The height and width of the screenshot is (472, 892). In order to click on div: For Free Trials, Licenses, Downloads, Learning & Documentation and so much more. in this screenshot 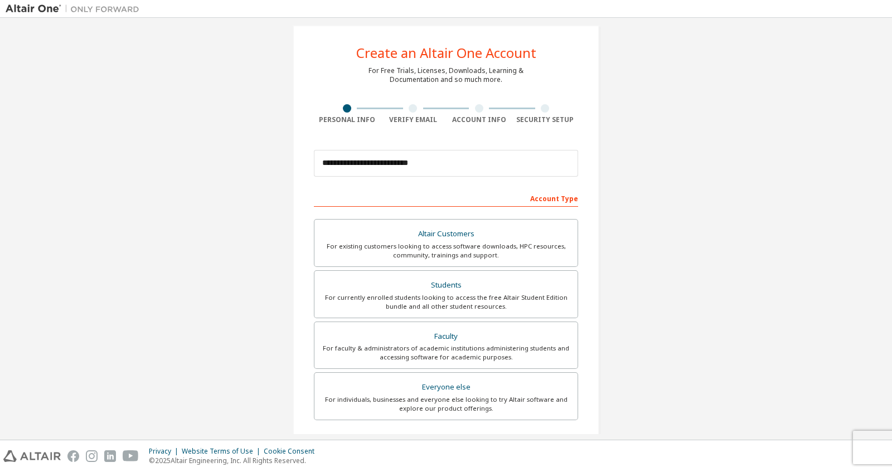, I will do `click(446, 75)`.